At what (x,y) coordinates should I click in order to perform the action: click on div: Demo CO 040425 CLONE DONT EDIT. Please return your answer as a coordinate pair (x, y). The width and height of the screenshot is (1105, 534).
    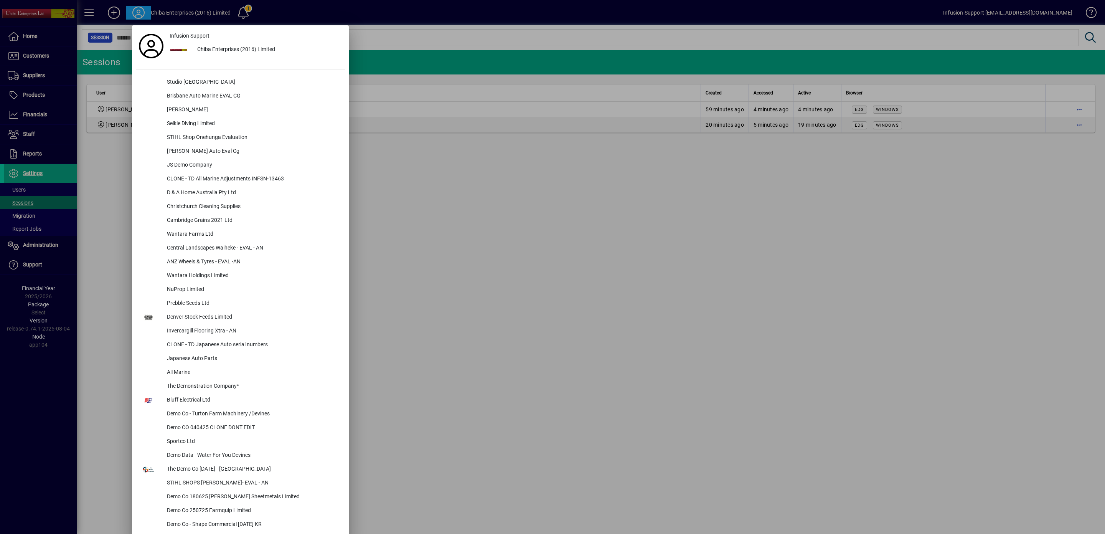
    Looking at the image, I should click on (253, 428).